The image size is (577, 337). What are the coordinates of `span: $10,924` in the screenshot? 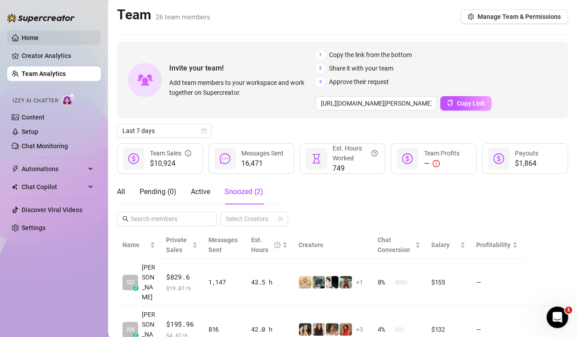 It's located at (170, 164).